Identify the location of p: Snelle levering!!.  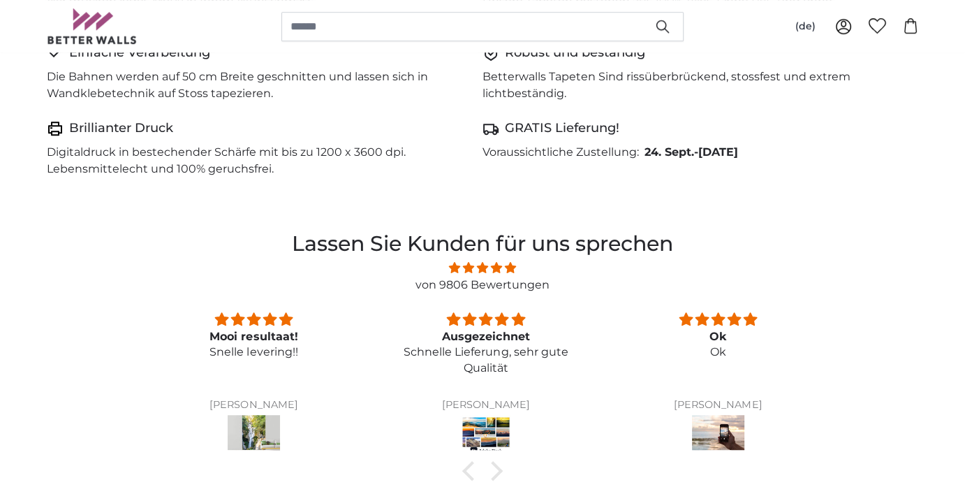
(253, 352).